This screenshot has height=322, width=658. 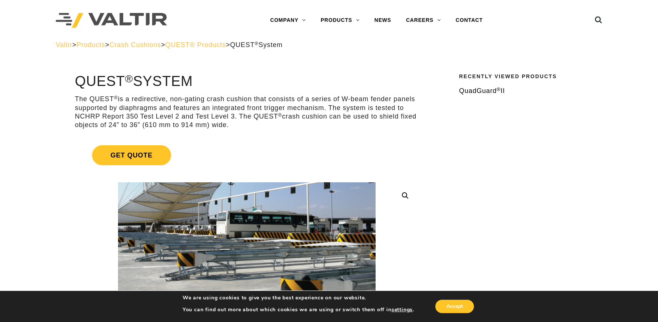 What do you see at coordinates (64, 45) in the screenshot?
I see `span: Valtir` at bounding box center [64, 45].